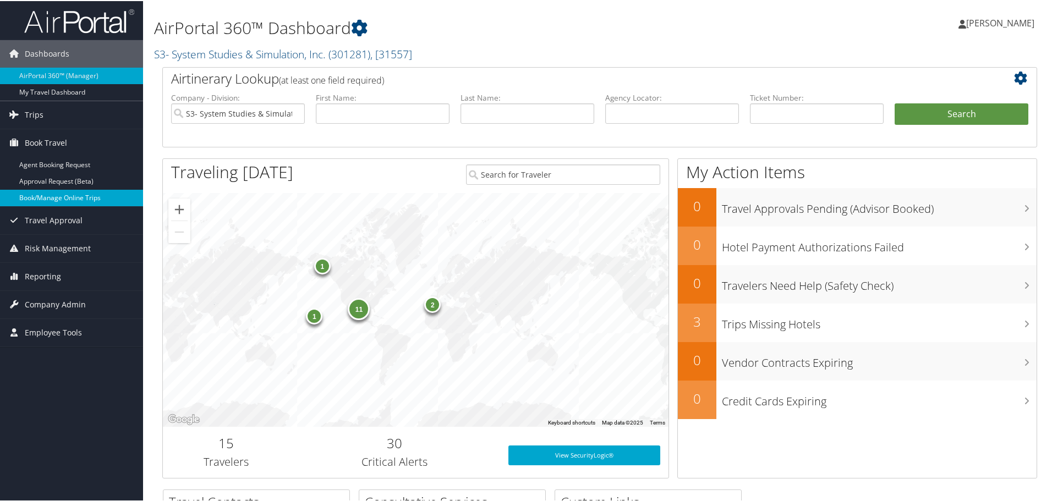  Describe the element at coordinates (657, 421) in the screenshot. I see `a: Terms (opens in new tab)` at that location.